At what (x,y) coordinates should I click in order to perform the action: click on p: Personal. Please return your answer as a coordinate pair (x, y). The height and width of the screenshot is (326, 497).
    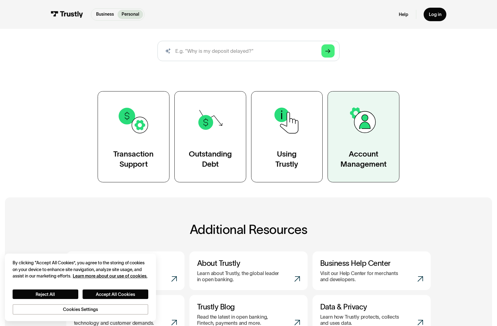
    Looking at the image, I should click on (130, 14).